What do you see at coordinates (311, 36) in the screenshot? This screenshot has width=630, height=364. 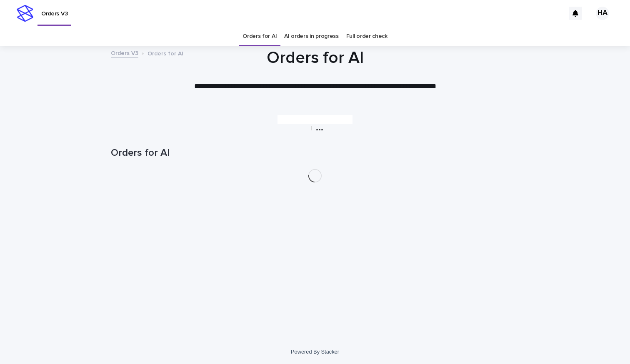 I see `a: AI orders in progress` at bounding box center [311, 36].